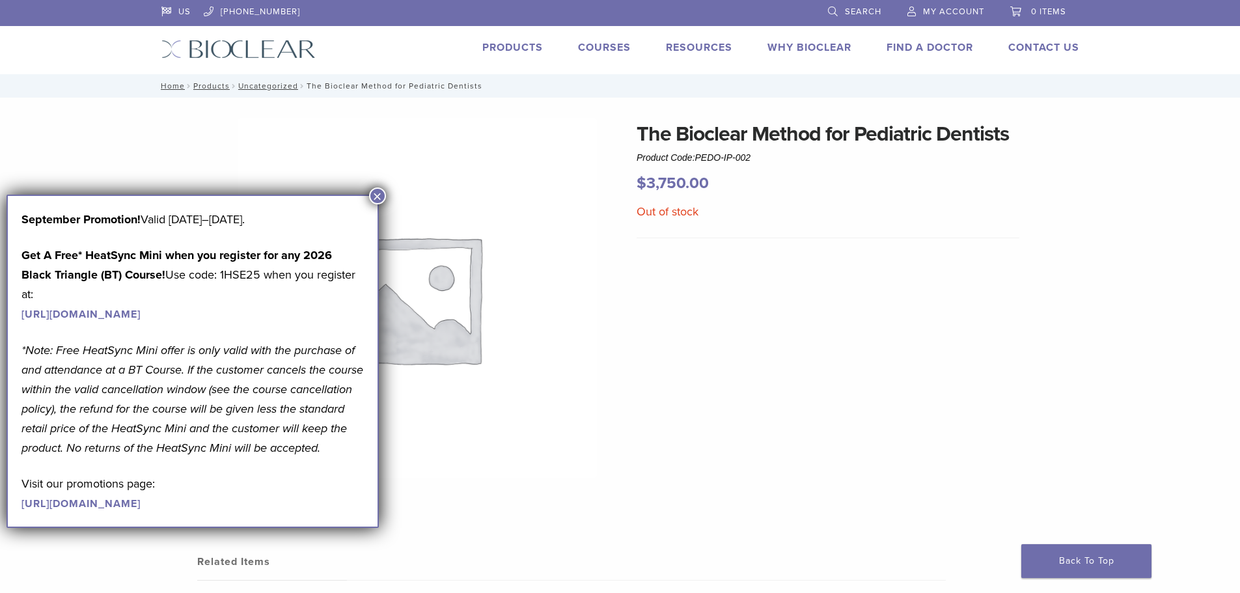 This screenshot has width=1240, height=593. What do you see at coordinates (930, 48) in the screenshot?
I see `a: Find A Doctor` at bounding box center [930, 48].